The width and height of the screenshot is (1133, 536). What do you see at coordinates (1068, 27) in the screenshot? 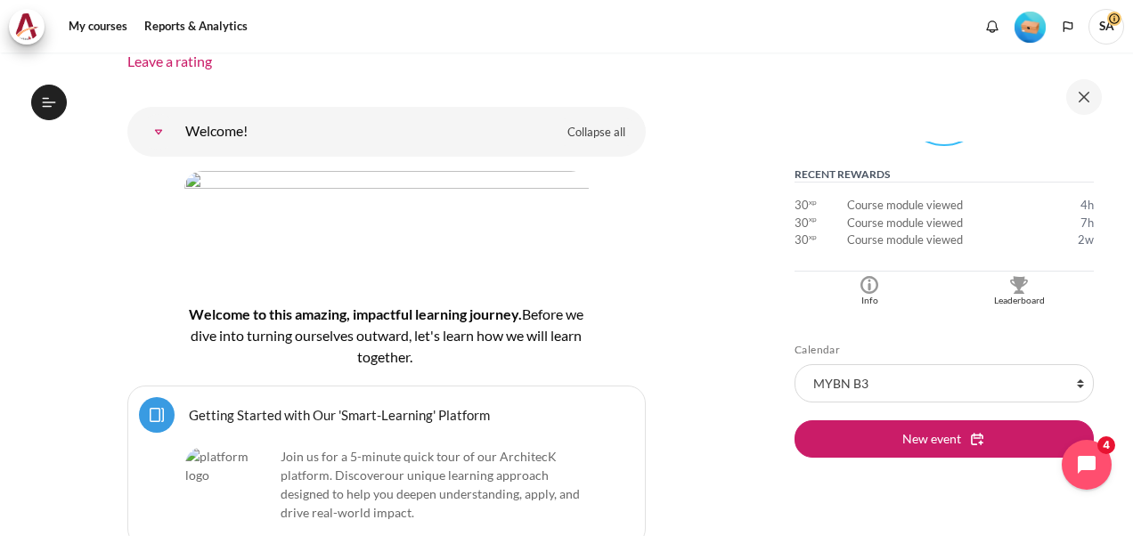
I see `button: Languages` at bounding box center [1068, 27].